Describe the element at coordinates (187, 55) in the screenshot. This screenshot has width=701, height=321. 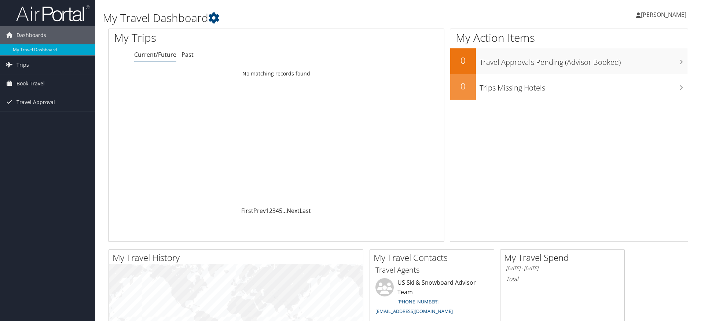
I see `a: Past` at that location.